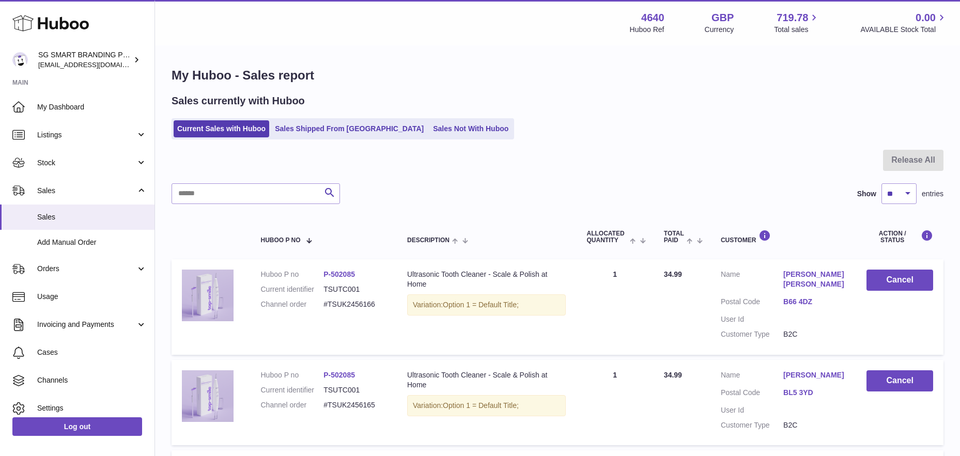 This screenshot has width=960, height=456. Describe the element at coordinates (85, 60) in the screenshot. I see `div: SG SMART BRANDING PTE. LTD.` at that location.